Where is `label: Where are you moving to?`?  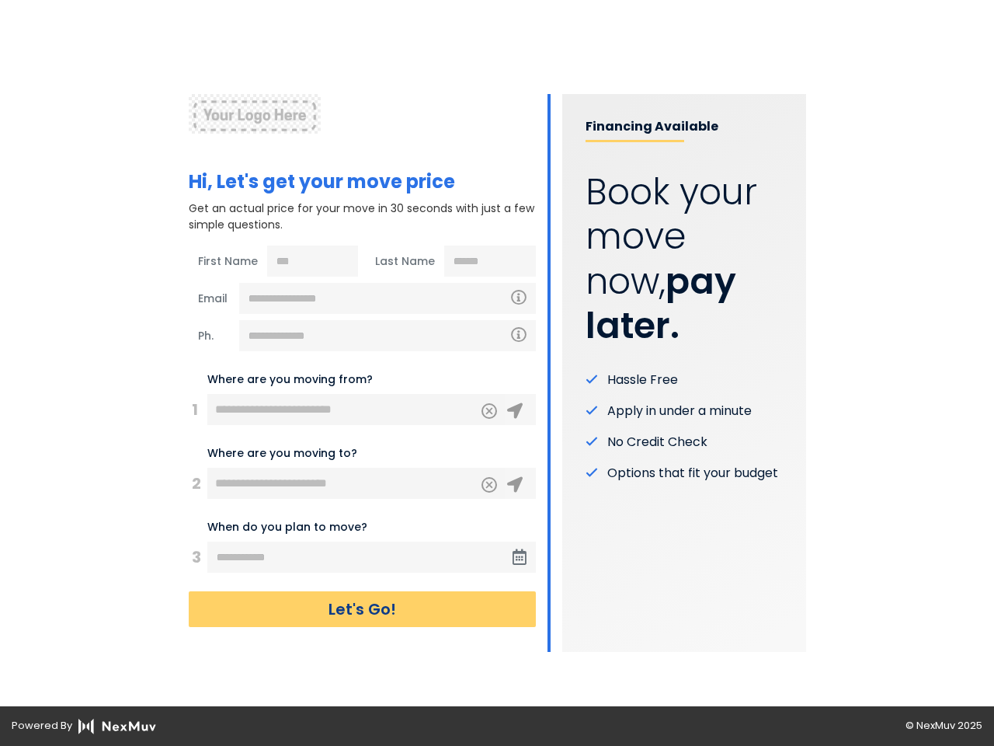 label: Where are you moving to? is located at coordinates (282, 453).